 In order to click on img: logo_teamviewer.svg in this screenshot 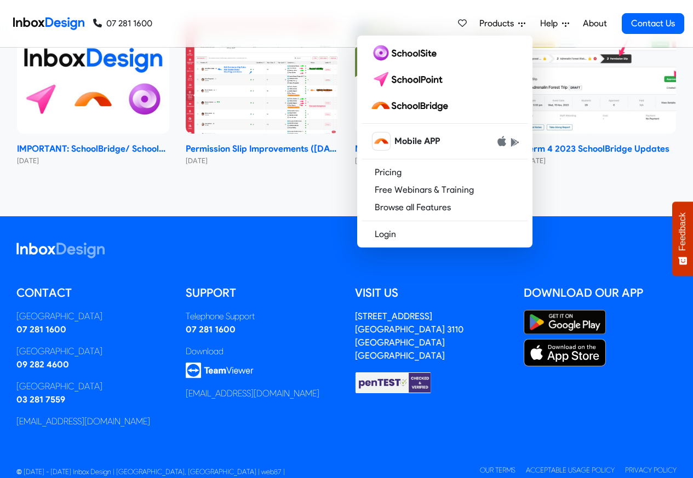, I will do `click(220, 370)`.